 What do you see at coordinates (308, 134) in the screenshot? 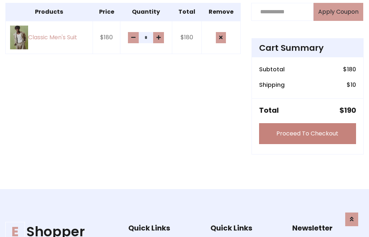
I see `a: Proceed To Checkout` at bounding box center [308, 134].